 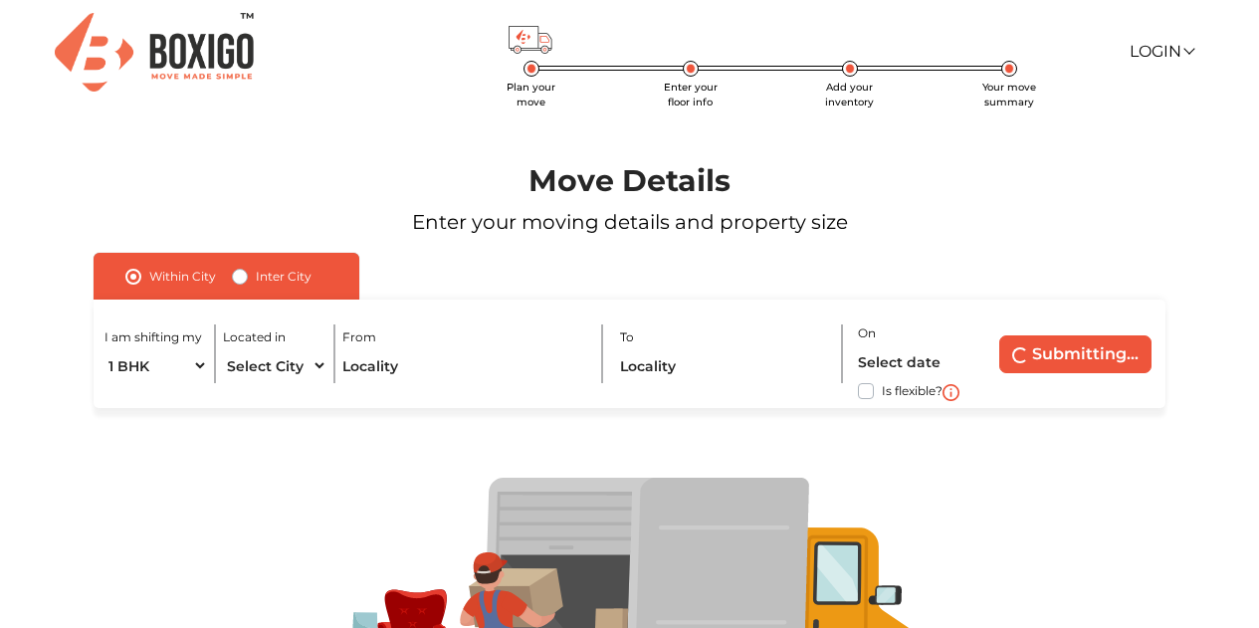 What do you see at coordinates (919, 361) in the screenshot?
I see `input: Select date` at bounding box center [919, 361].